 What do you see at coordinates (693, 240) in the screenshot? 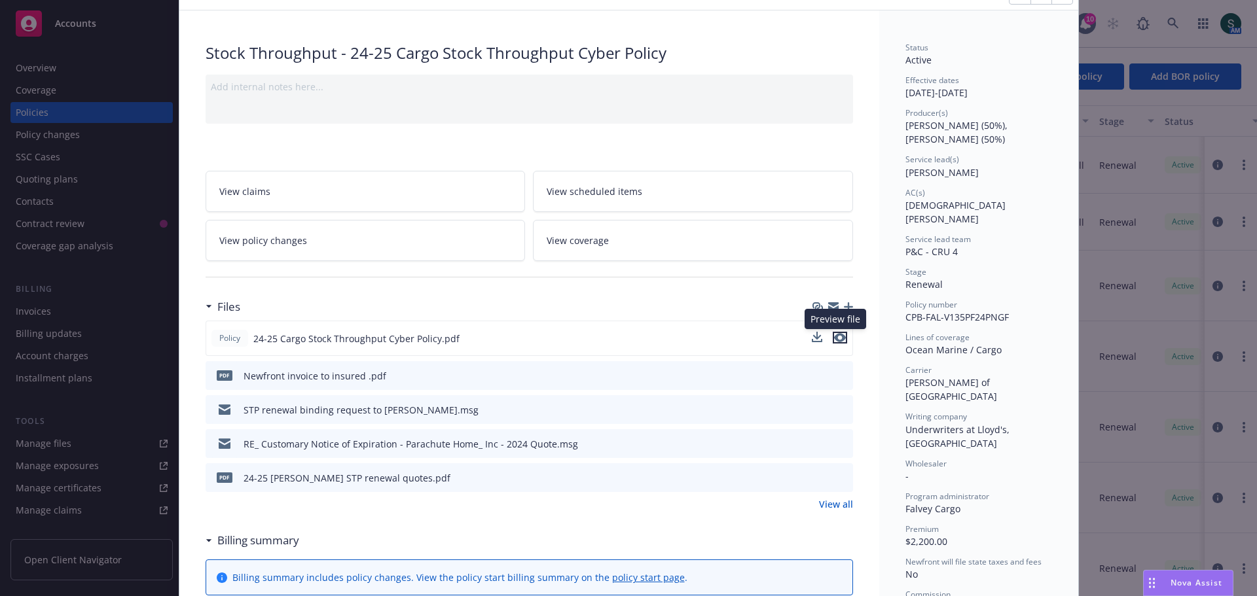
I see `a: View coverage` at bounding box center [693, 240].